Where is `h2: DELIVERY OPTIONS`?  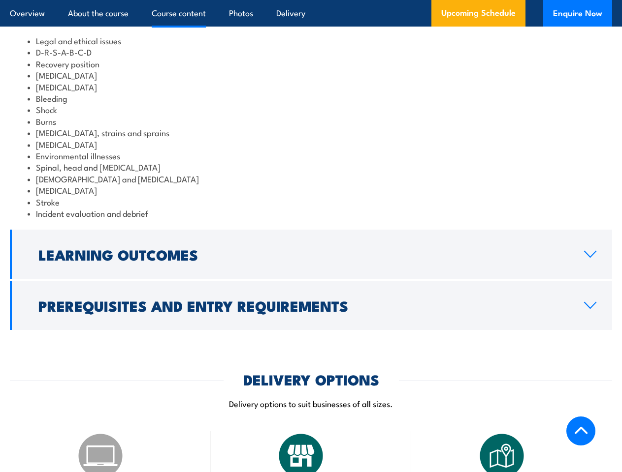
h2: DELIVERY OPTIONS is located at coordinates (311, 379).